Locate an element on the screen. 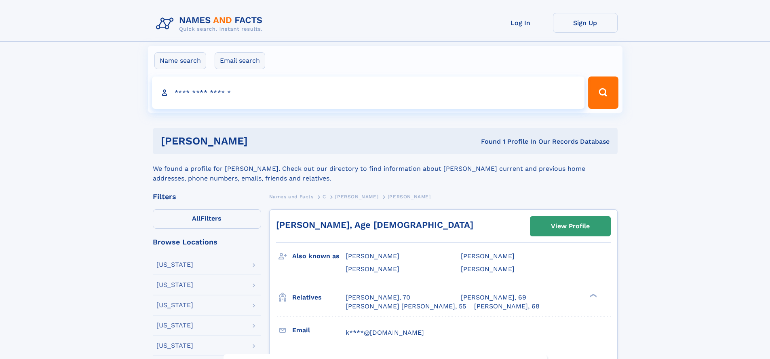 The height and width of the screenshot is (359, 770). a: Log In is located at coordinates (521, 23).